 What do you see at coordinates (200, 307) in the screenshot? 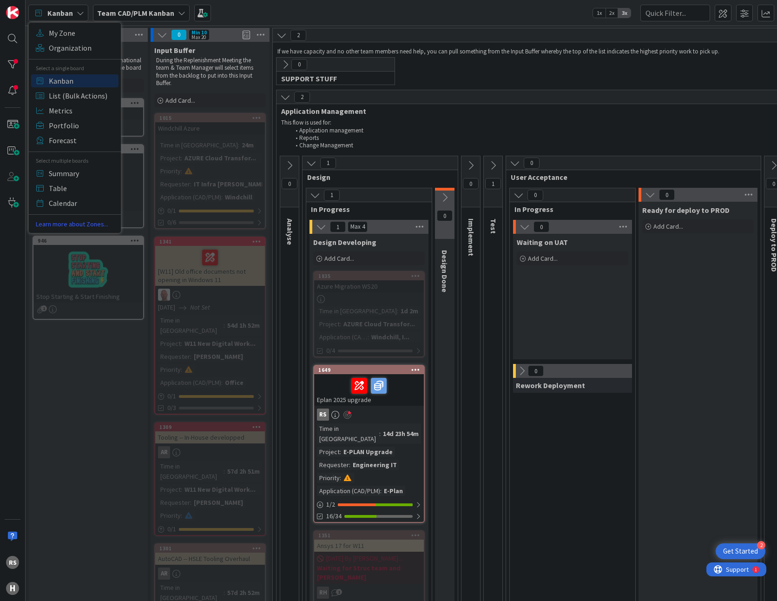
I see `i: Not Set` at bounding box center [200, 307].